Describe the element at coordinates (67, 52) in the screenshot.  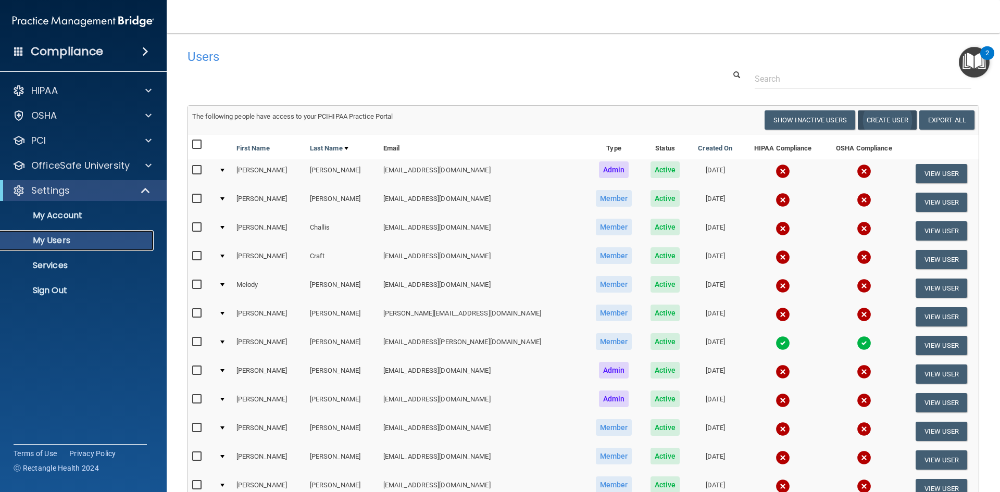
I see `h4: Compliance` at that location.